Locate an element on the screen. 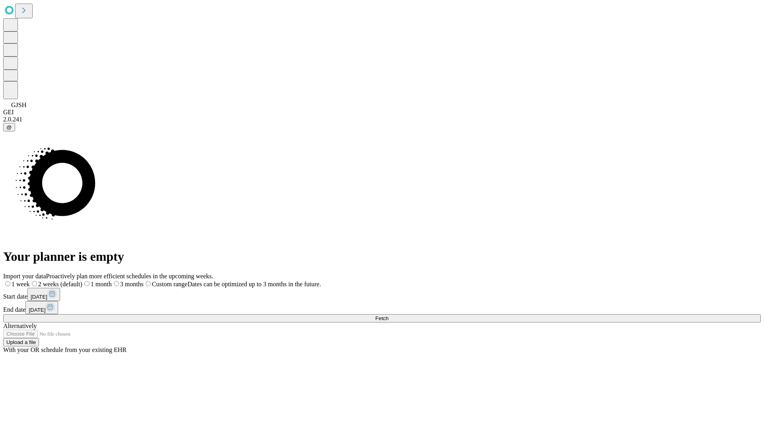 The image size is (764, 430). h1: Your planner is empty is located at coordinates (382, 256).